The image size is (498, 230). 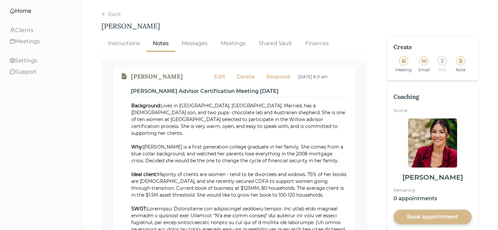 I want to click on a: calendarMeetings, so click(x=41, y=42).